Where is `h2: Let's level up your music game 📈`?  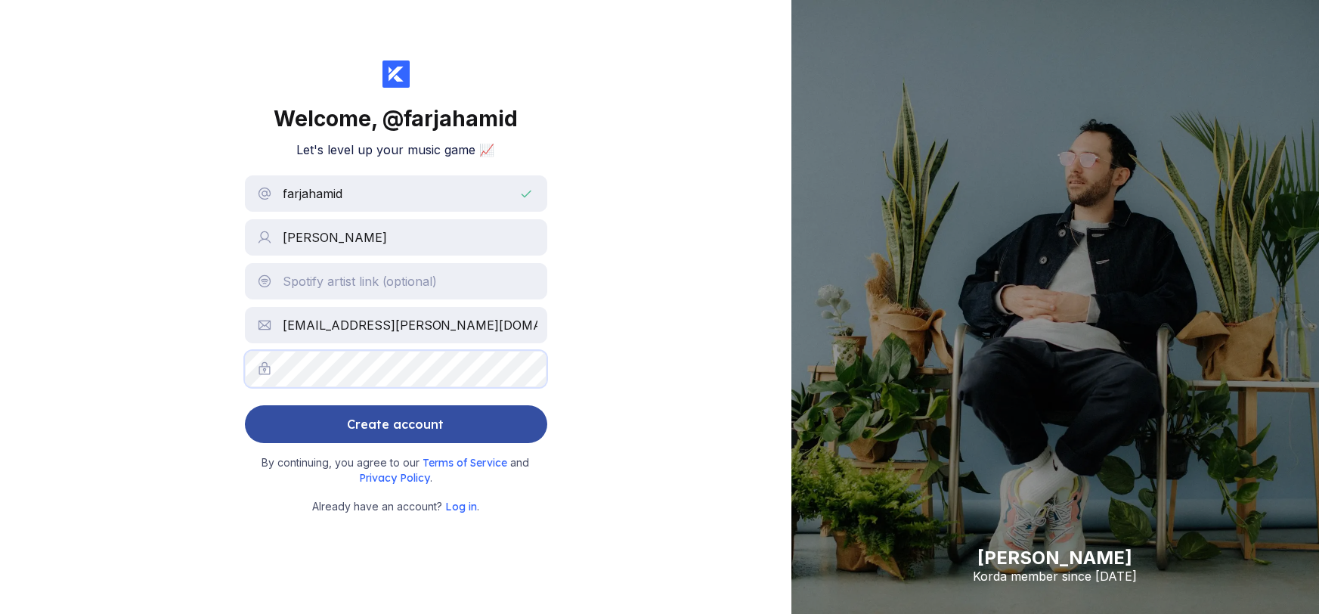 h2: Let's level up your music game 📈 is located at coordinates (396, 150).